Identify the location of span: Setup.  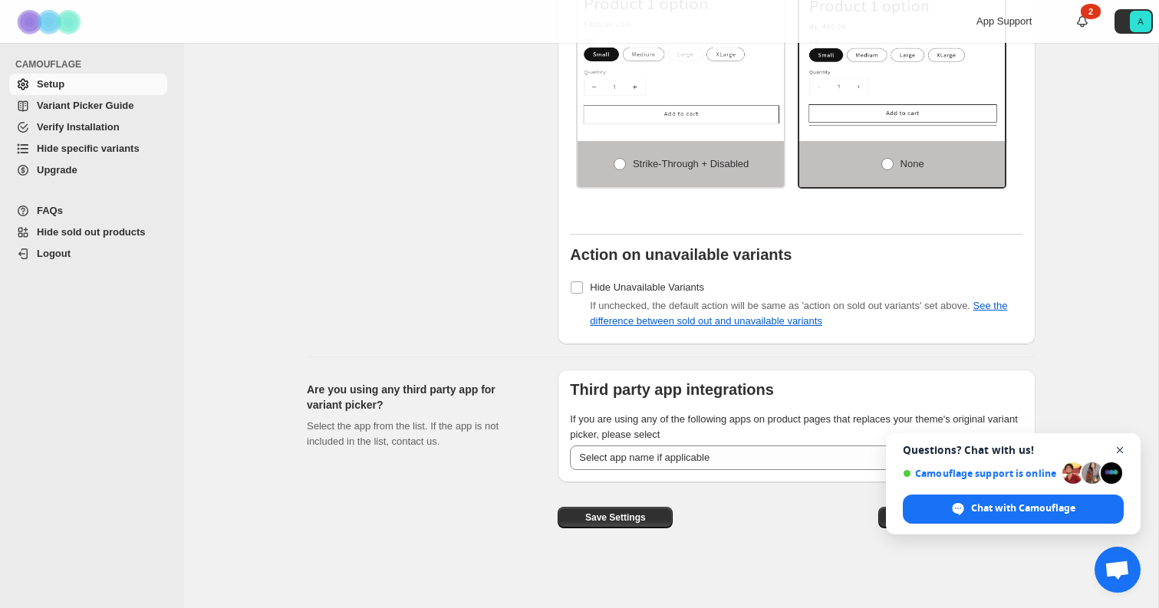
(51, 84).